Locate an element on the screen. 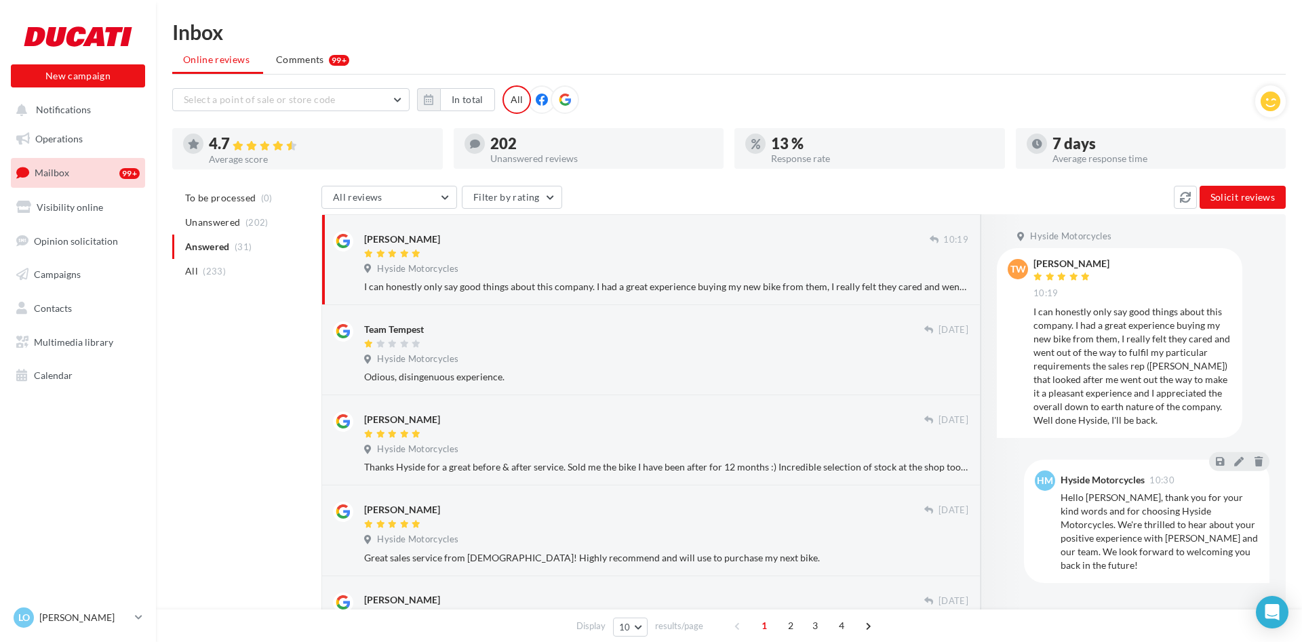 Image resolution: width=1302 pixels, height=642 pixels. div: Unanswered reviews is located at coordinates (601, 159).